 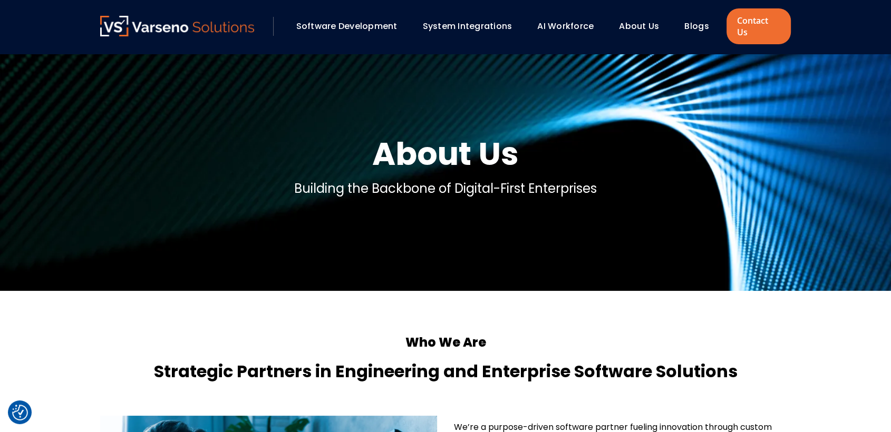 I want to click on div: Software Development, so click(x=351, y=26).